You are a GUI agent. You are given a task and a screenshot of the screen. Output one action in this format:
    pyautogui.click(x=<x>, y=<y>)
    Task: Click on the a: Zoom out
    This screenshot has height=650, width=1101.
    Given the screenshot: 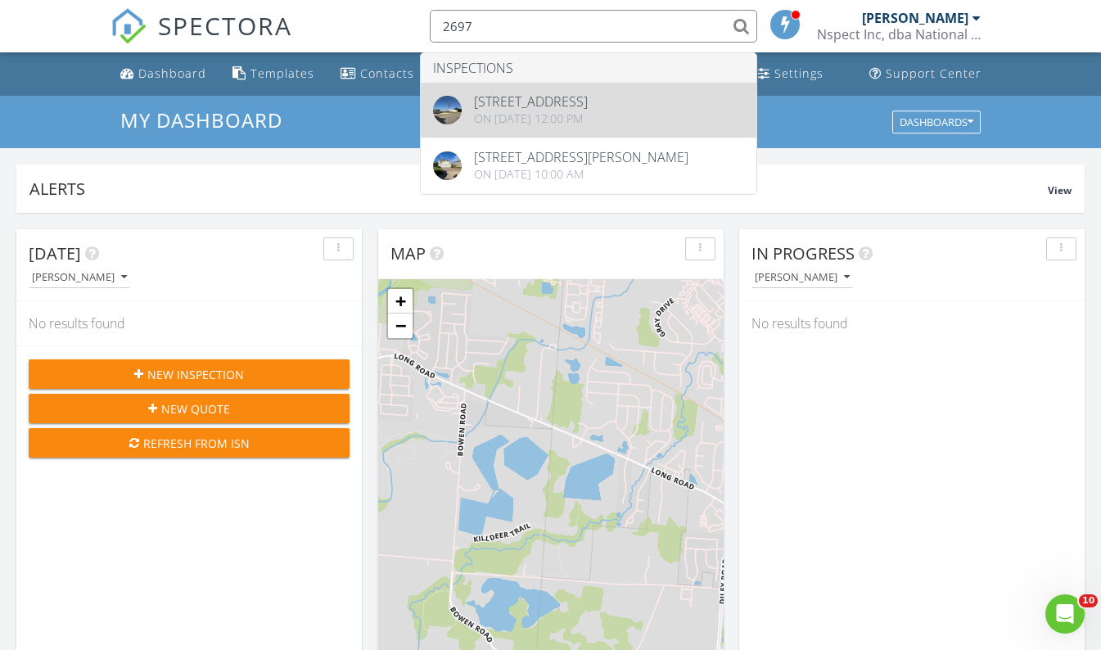 What is the action you would take?
    pyautogui.click(x=400, y=326)
    